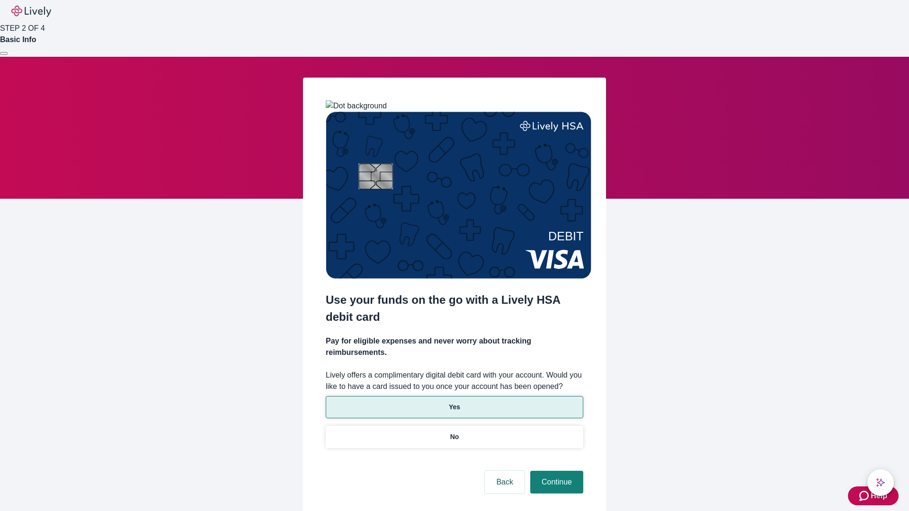 The image size is (909, 511). I want to click on button: chat, so click(880, 483).